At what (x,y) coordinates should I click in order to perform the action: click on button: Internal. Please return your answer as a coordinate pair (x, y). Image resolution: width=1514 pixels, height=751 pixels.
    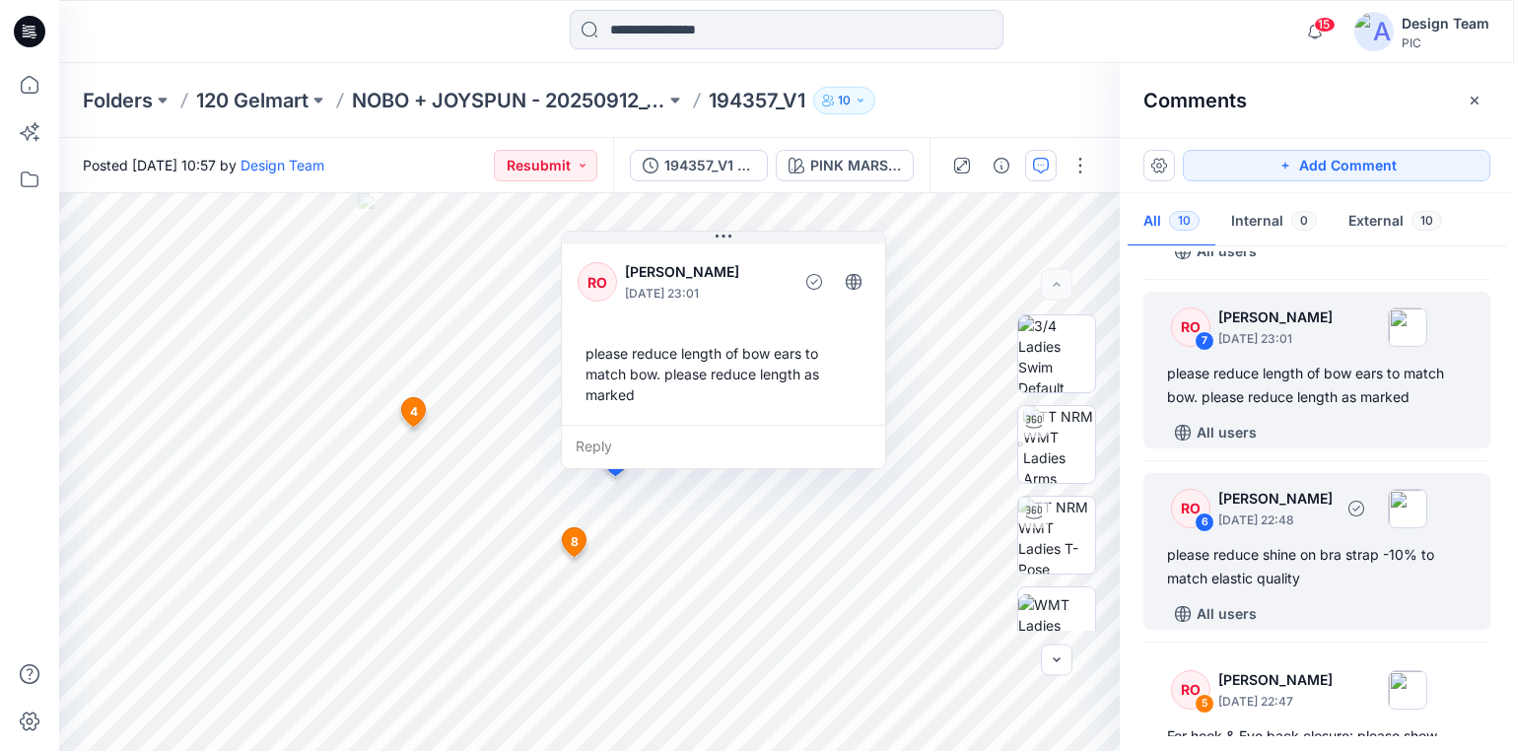
    Looking at the image, I should click on (1273, 222).